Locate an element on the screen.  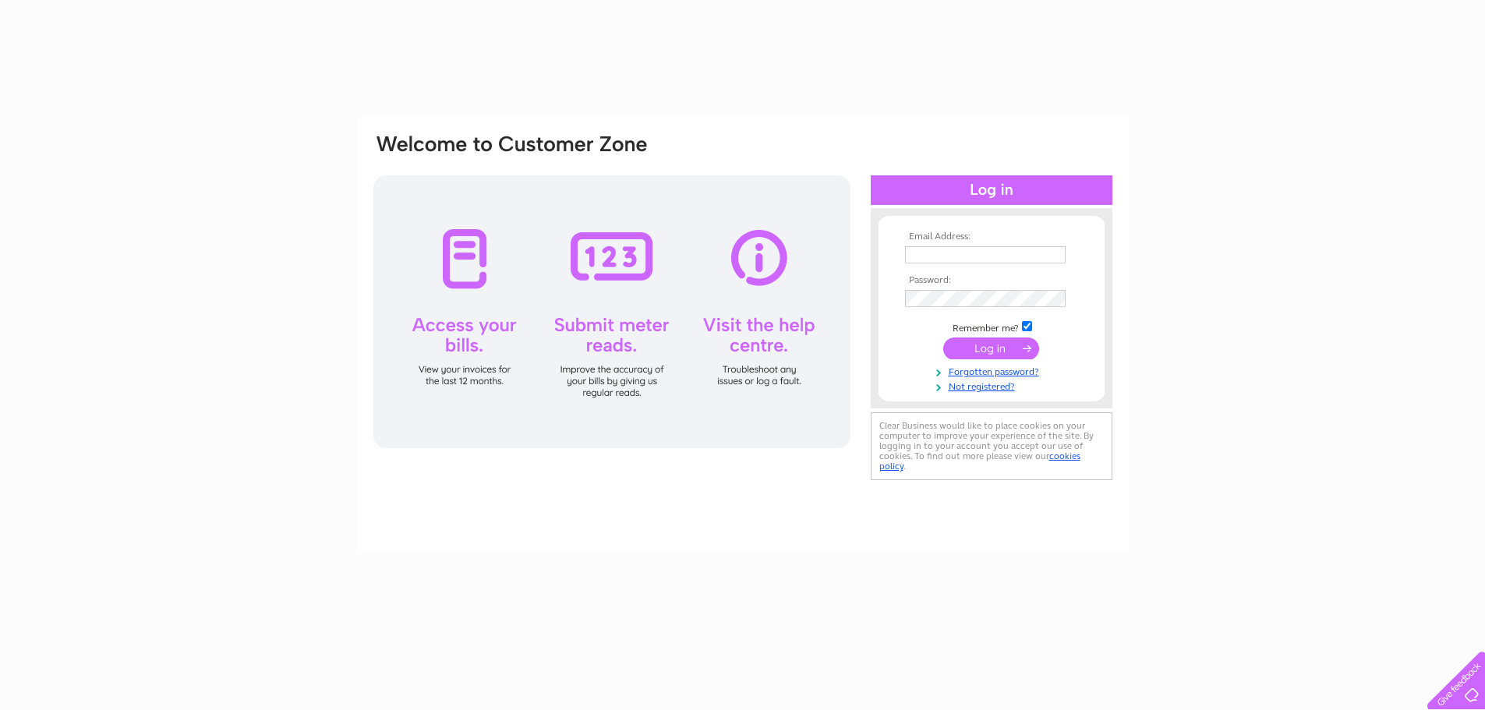
a: cookies policy is located at coordinates (980, 461).